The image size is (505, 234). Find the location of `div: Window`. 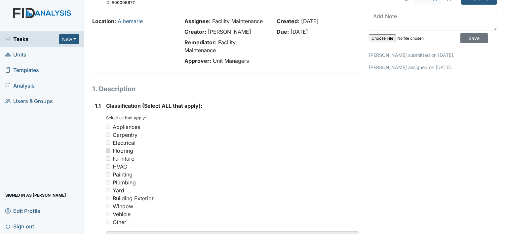

div: Window is located at coordinates (123, 206).